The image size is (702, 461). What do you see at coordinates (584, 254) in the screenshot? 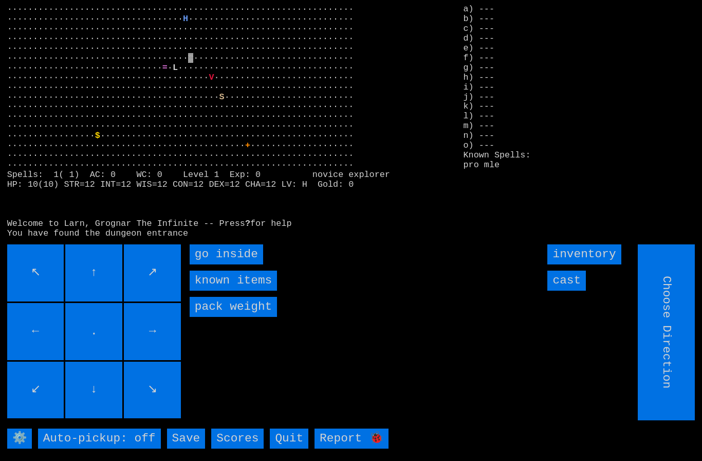
I see `input: inventory` at bounding box center [584, 254].